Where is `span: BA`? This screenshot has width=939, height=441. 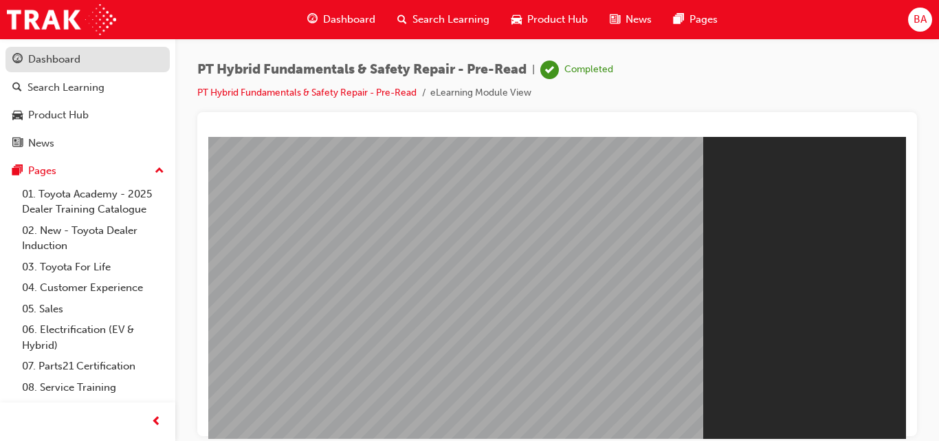 span: BA is located at coordinates (920, 19).